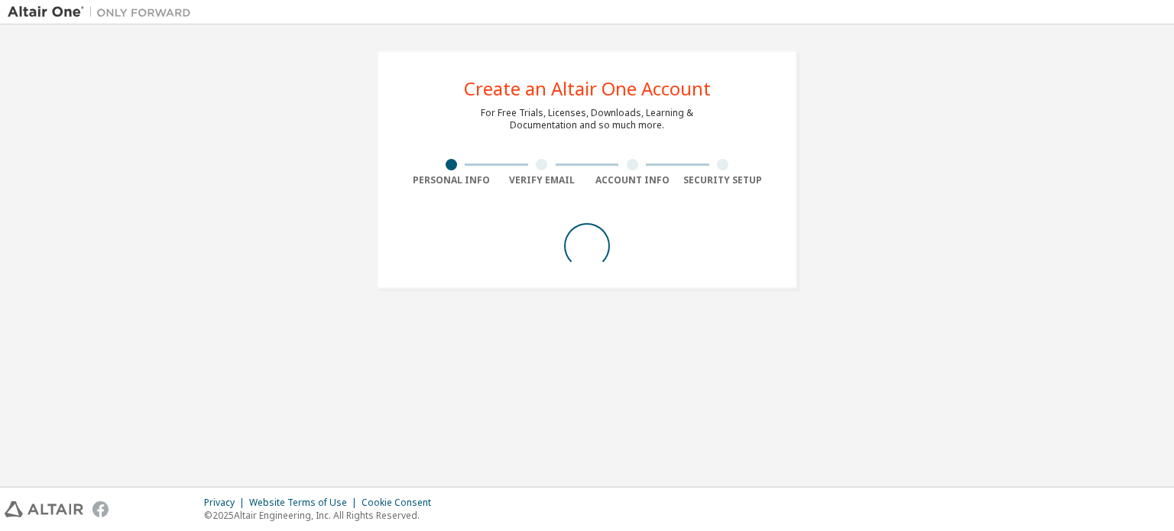 This screenshot has height=531, width=1174. I want to click on div: Create an Altair One Account, so click(587, 89).